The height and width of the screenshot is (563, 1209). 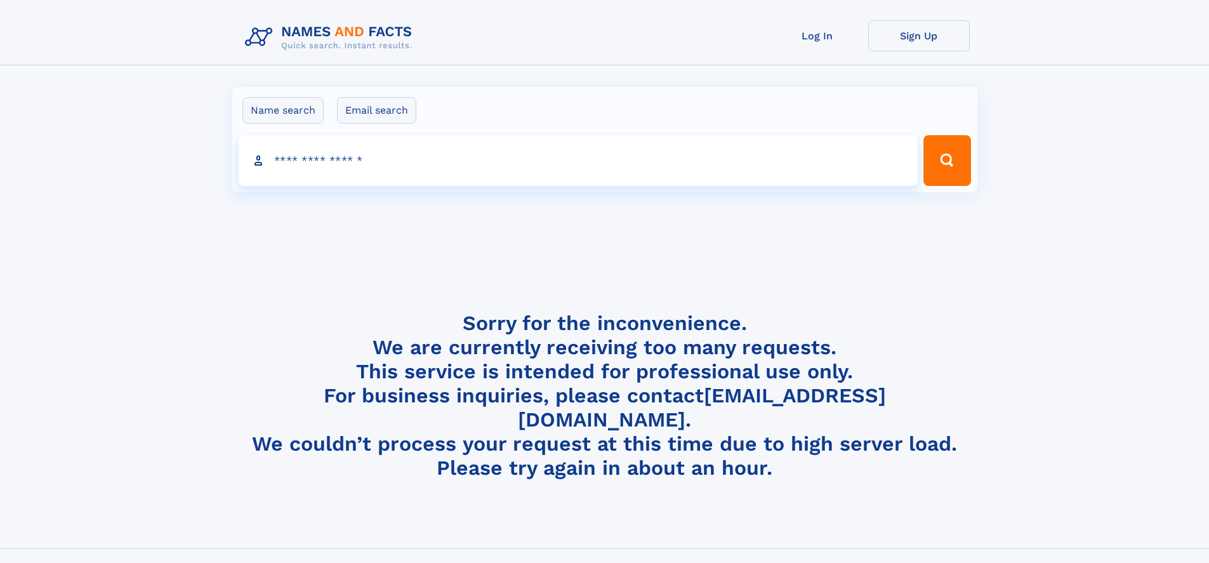 I want to click on label: Email search, so click(x=376, y=110).